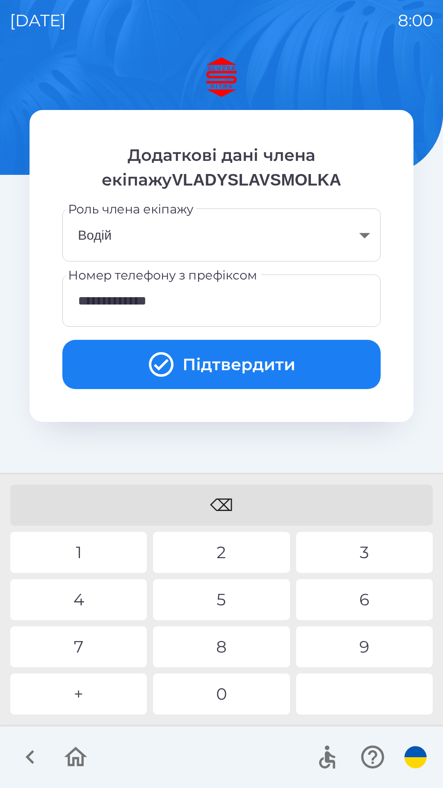 Image resolution: width=443 pixels, height=788 pixels. I want to click on img: uk flag, so click(415, 757).